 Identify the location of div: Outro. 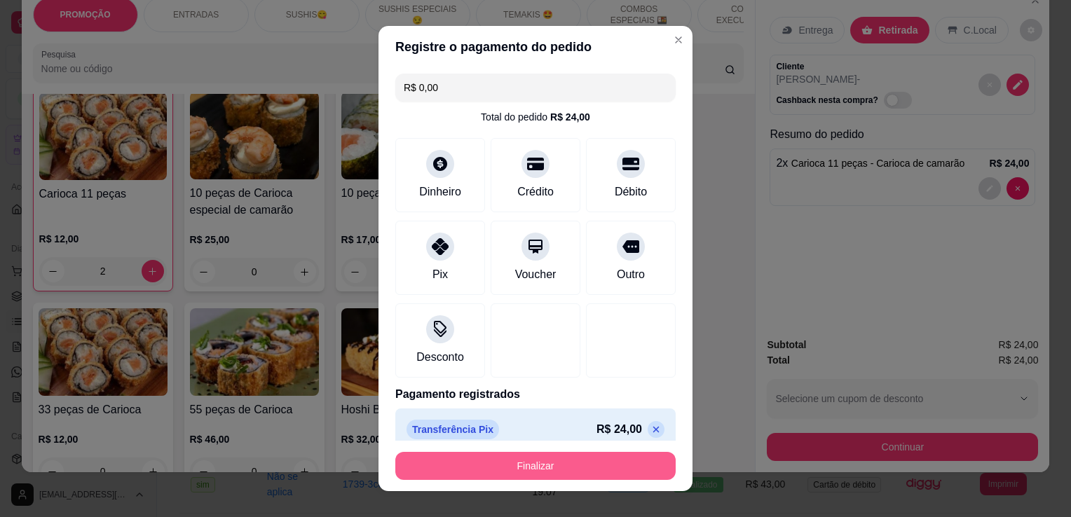
(631, 275).